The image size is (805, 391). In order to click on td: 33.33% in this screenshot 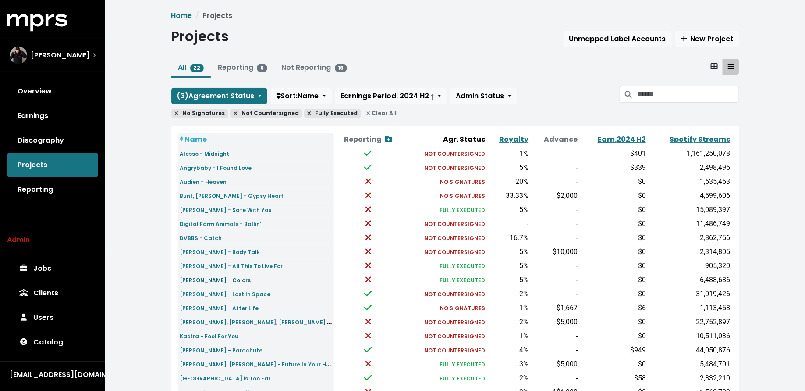, I will do `click(509, 196)`.